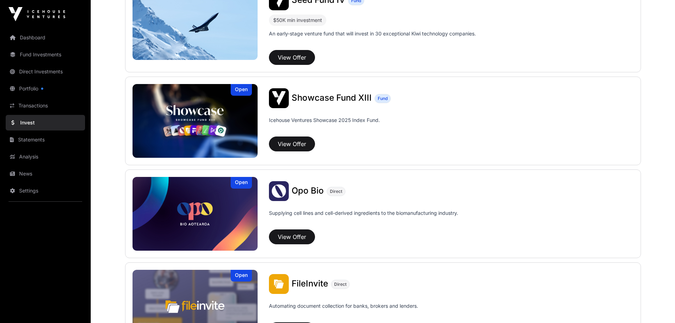 The image size is (675, 323). I want to click on p: Automating document collection for banks, brokers and lenders., so click(343, 311).